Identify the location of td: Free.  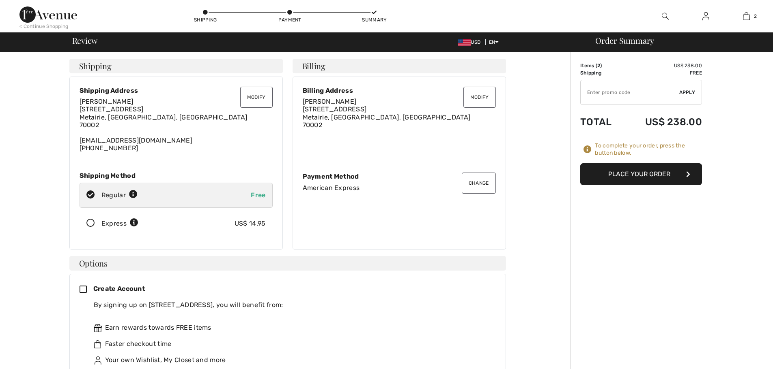
(662, 73).